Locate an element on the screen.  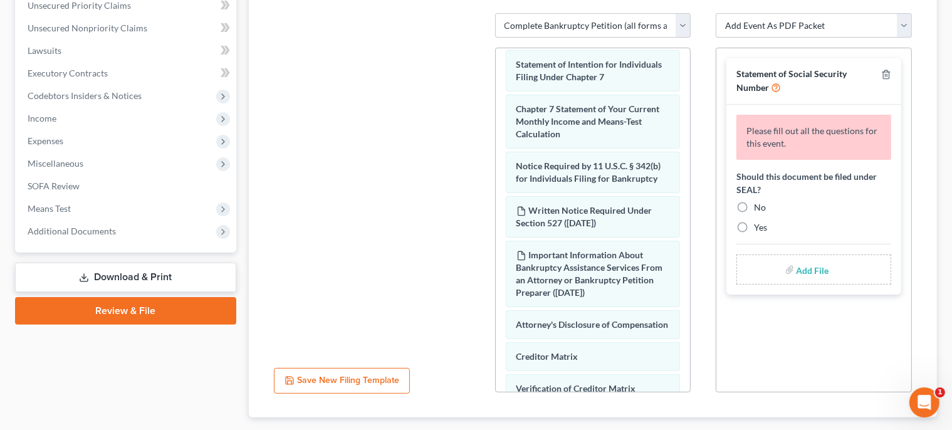
span: Income is located at coordinates (42, 118).